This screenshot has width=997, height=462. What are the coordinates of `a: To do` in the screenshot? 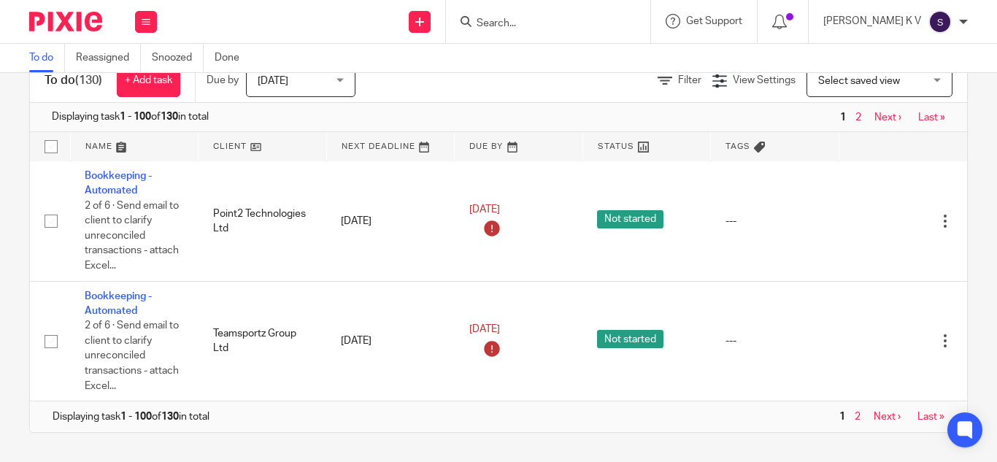 It's located at (47, 58).